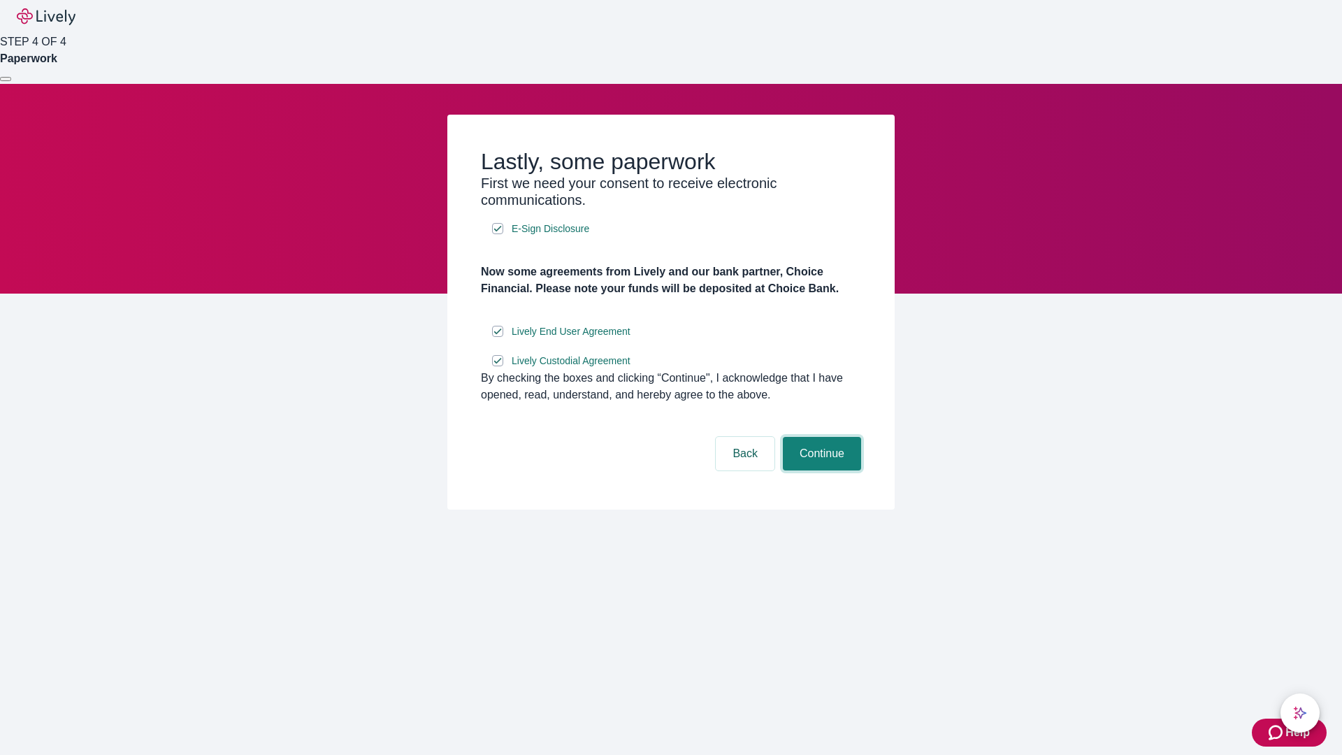 The width and height of the screenshot is (1342, 755). Describe the element at coordinates (671, 387) in the screenshot. I see `div: By checking the boxes and clicking “Continue", I acknowledge that I have opened, read, understand...` at that location.